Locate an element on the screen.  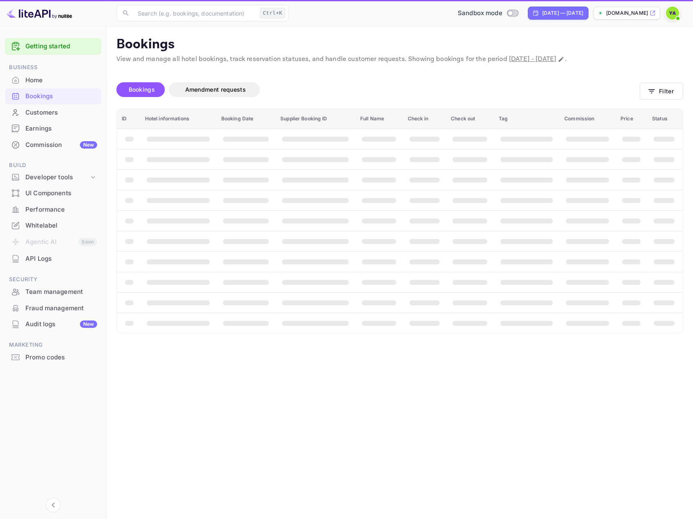
div: account-settings tabs is located at coordinates (378, 90).